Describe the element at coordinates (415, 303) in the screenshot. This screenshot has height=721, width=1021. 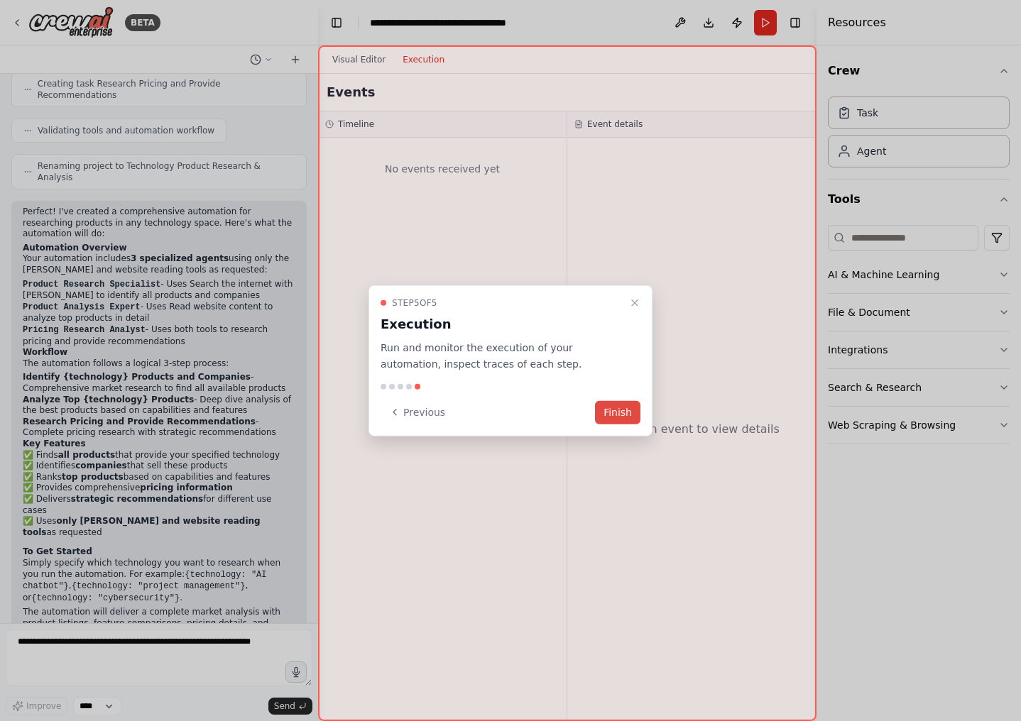
I see `span: Step 5 of 5` at that location.